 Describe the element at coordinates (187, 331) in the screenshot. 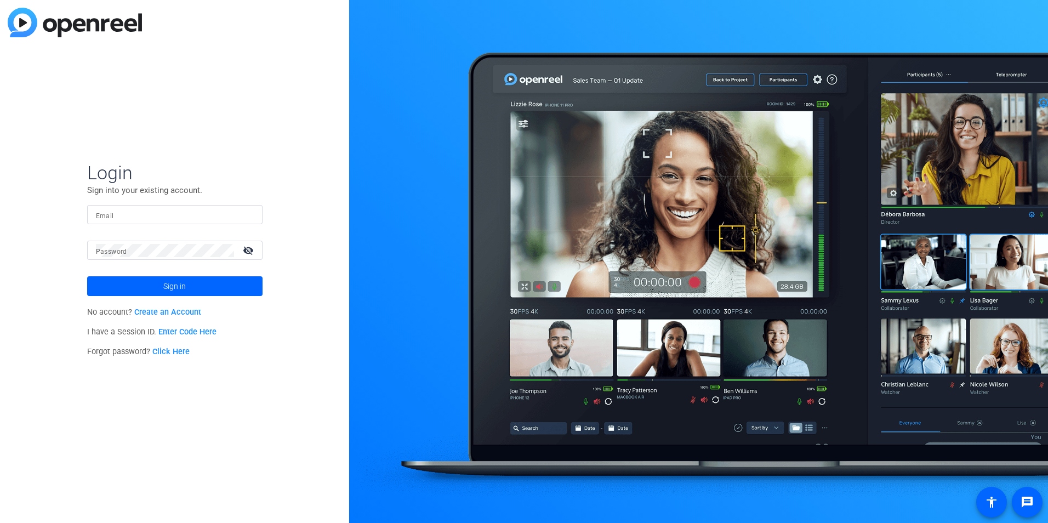

I see `a: Enter Code Here` at that location.